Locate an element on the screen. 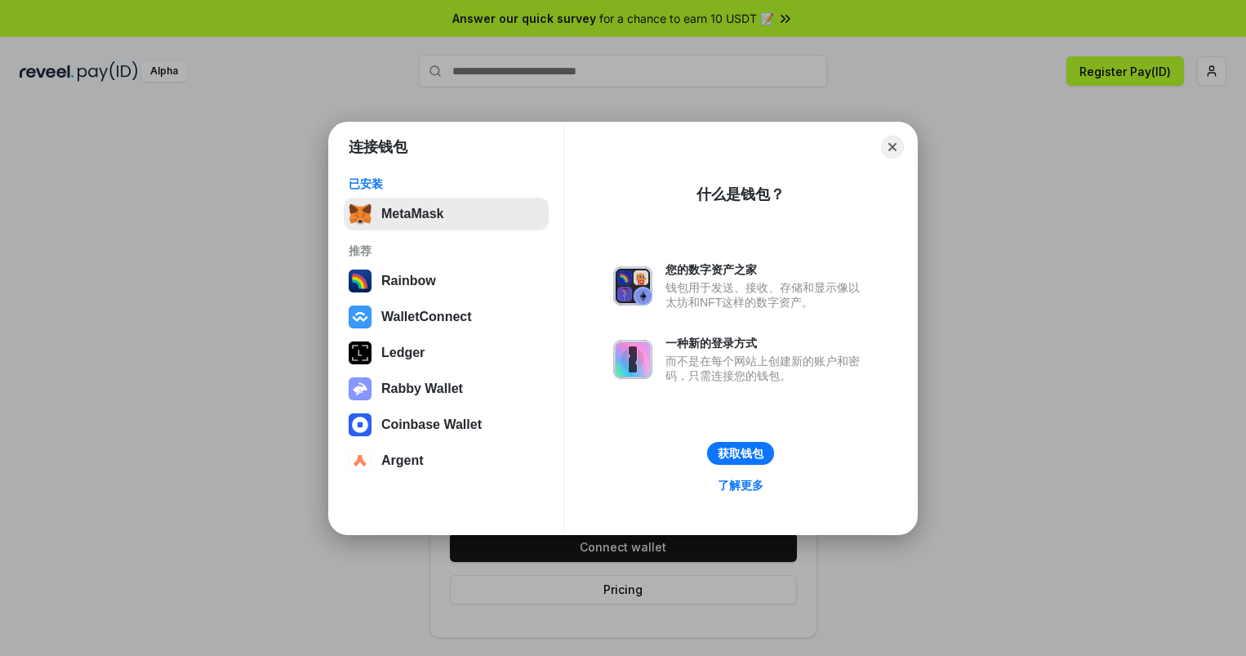 The image size is (1246, 656). button: MetaMask is located at coordinates (446, 214).